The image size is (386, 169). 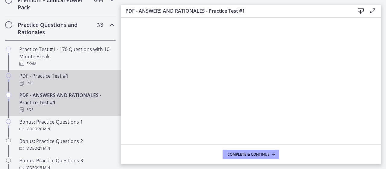 I want to click on span: Complete & continue, so click(x=249, y=154).